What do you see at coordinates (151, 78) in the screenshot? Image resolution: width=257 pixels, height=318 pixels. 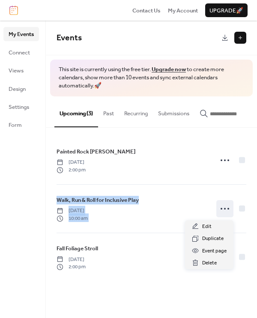 I see `span: This site is currently using the free tier. to create more calendars, show more than 10 events an...` at bounding box center [151, 78].